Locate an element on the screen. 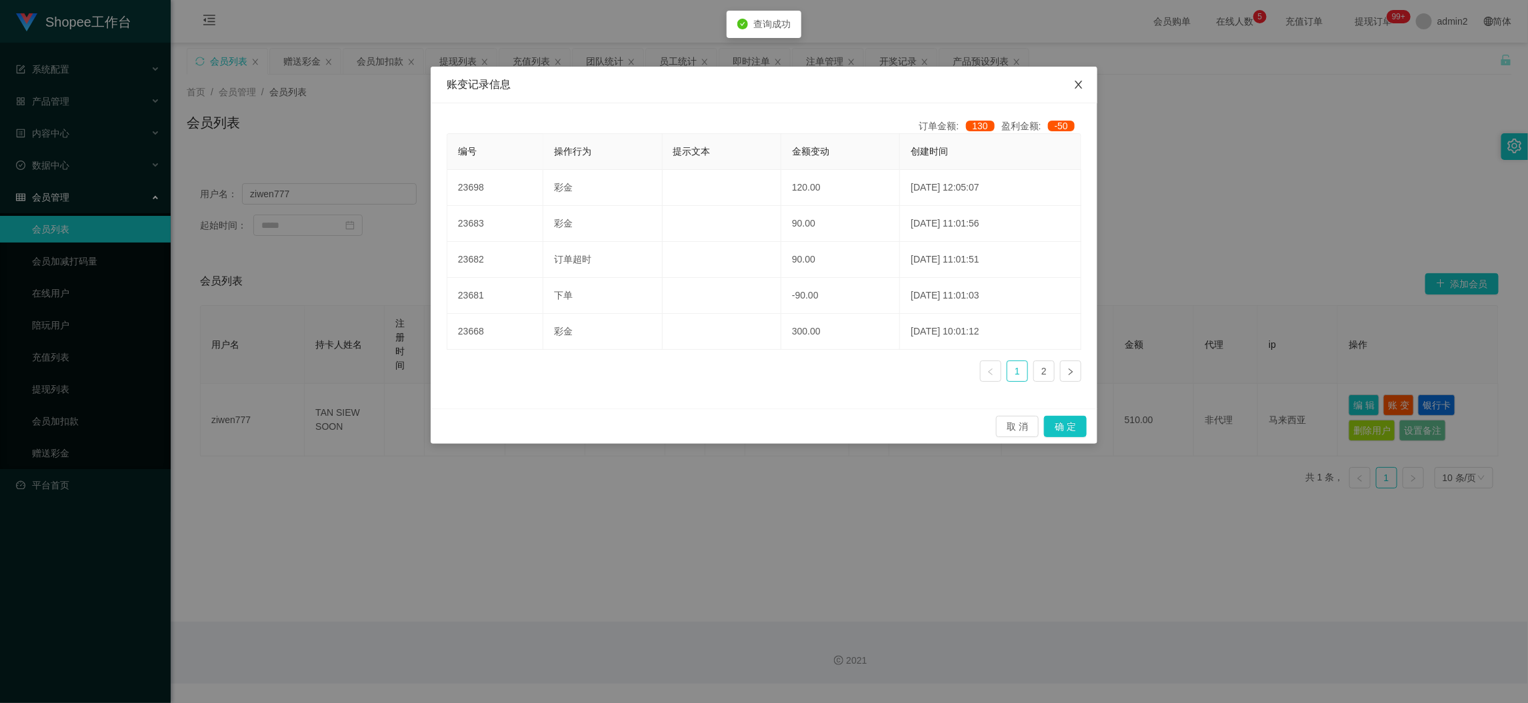  td: 23668 is located at coordinates (495, 332).